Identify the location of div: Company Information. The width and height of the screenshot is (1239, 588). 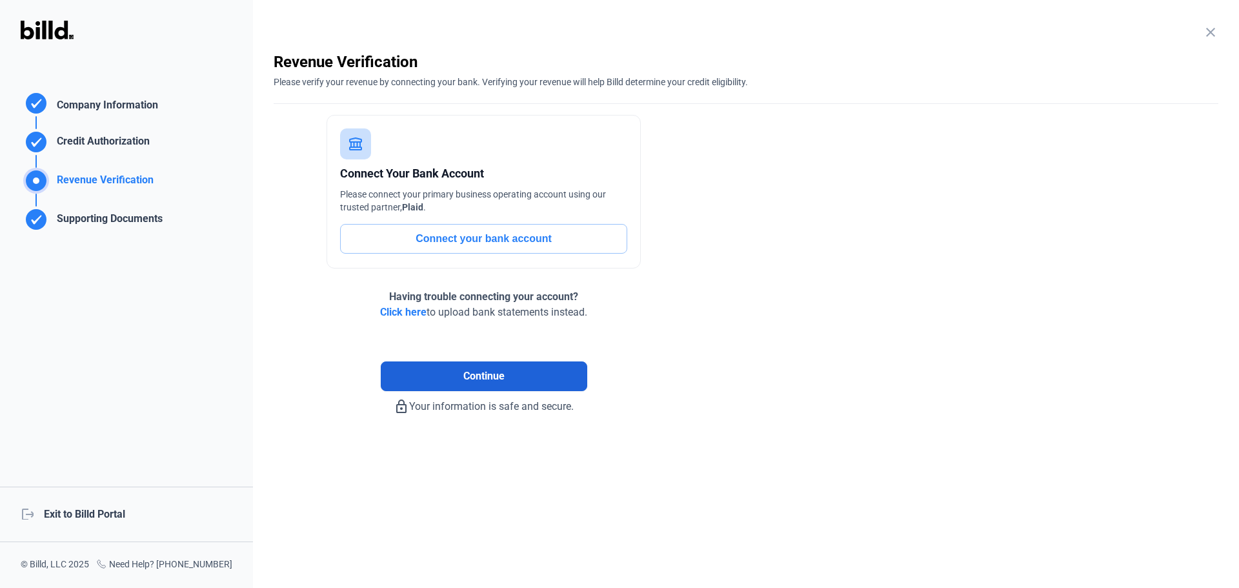
(105, 106).